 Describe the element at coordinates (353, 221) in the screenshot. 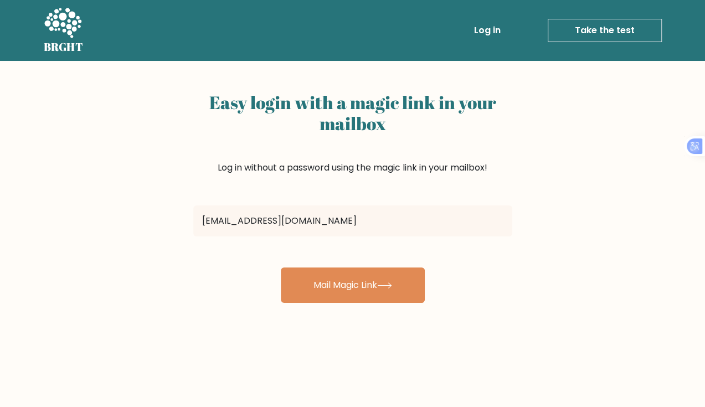

I see `input: Email` at that location.